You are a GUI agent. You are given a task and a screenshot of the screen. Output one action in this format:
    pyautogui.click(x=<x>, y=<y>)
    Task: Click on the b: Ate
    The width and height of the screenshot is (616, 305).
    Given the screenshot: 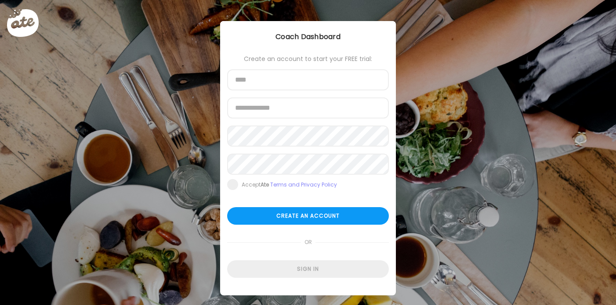 What is the action you would take?
    pyautogui.click(x=265, y=185)
    